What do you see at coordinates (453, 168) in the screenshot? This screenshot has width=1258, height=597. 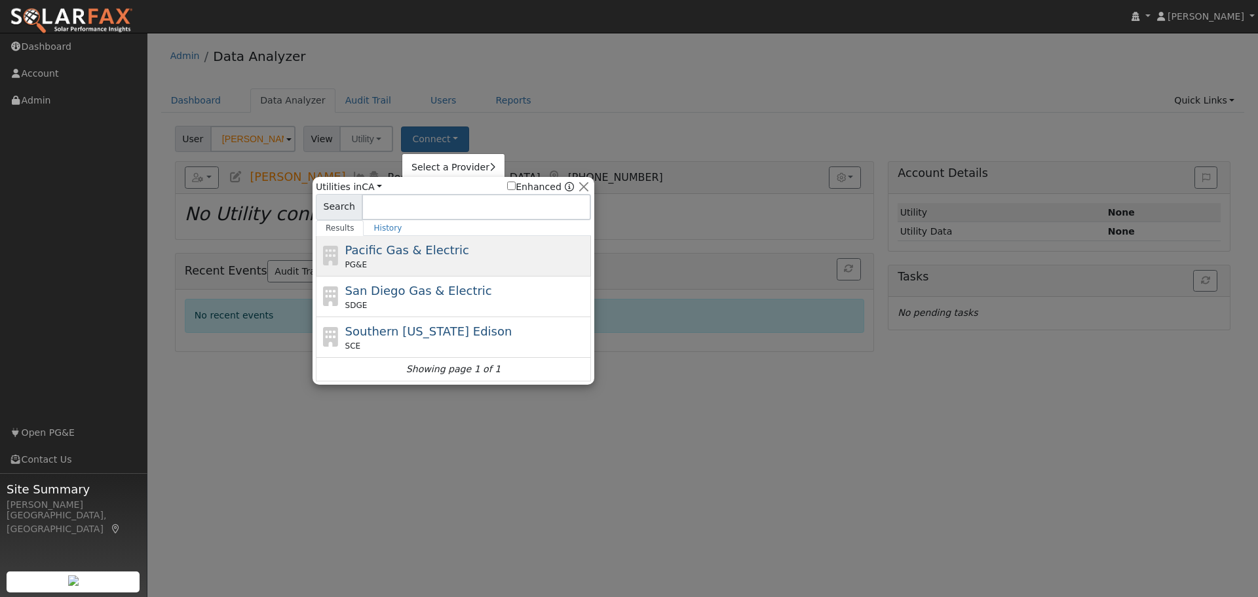 I see `a: Select a Provider` at bounding box center [453, 168].